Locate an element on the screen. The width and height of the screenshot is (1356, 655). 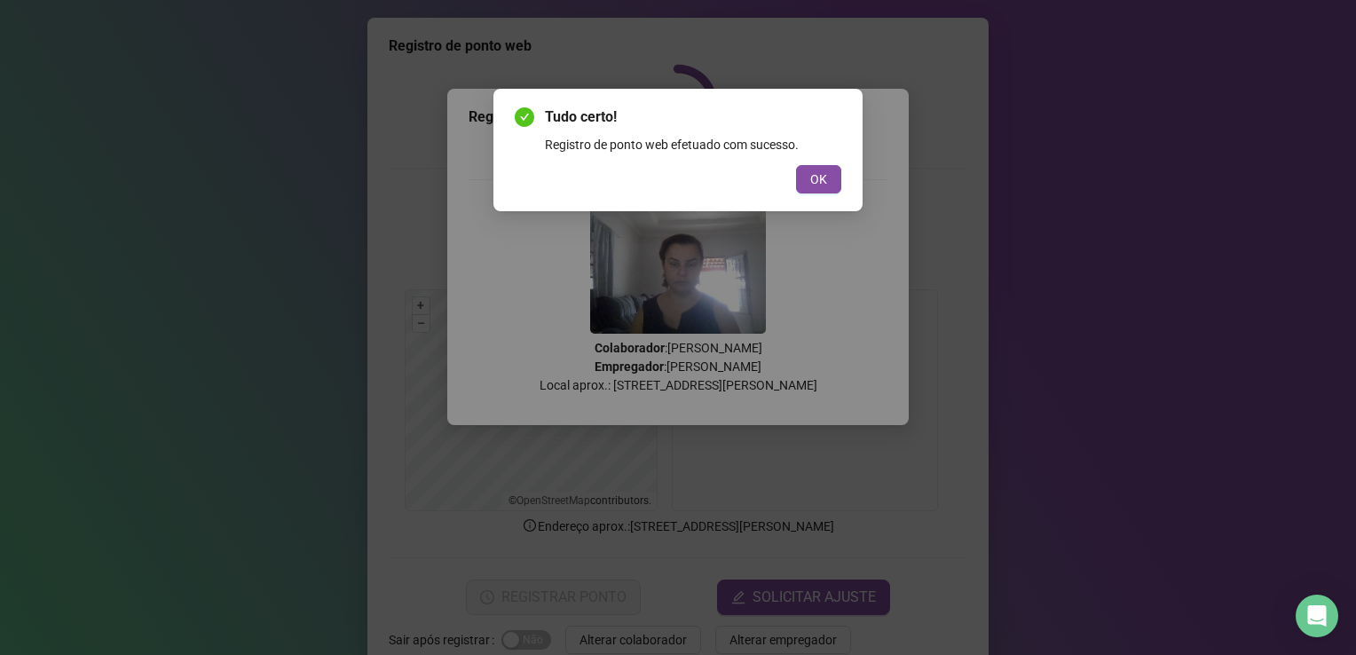
span: Tudo certo! is located at coordinates (693, 117).